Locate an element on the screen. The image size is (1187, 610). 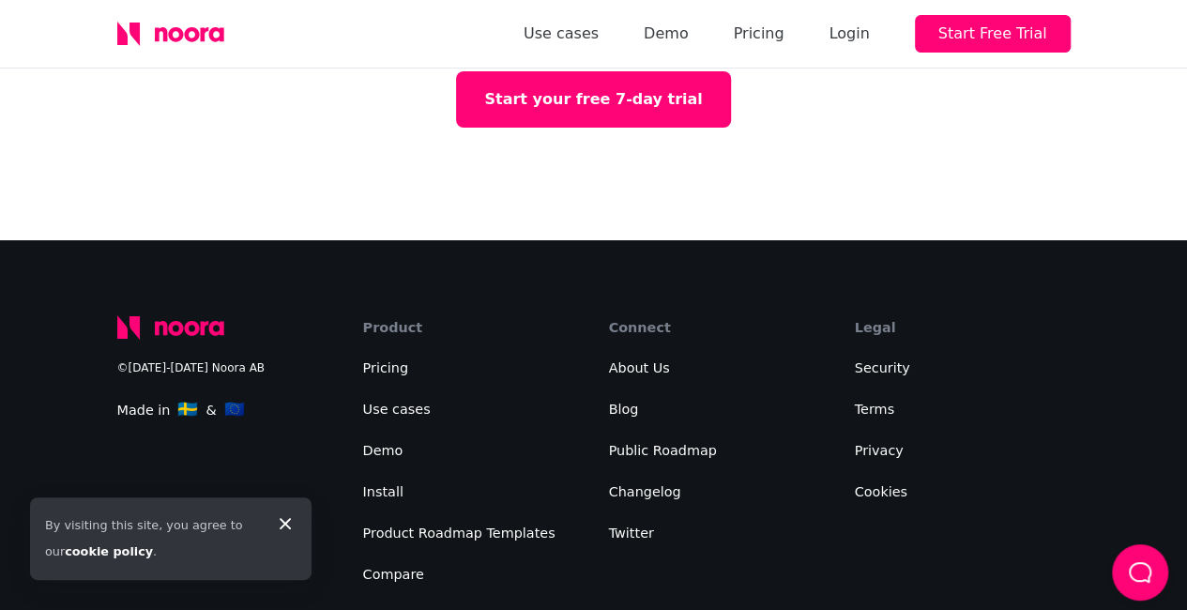
a: Blog is located at coordinates (624, 409).